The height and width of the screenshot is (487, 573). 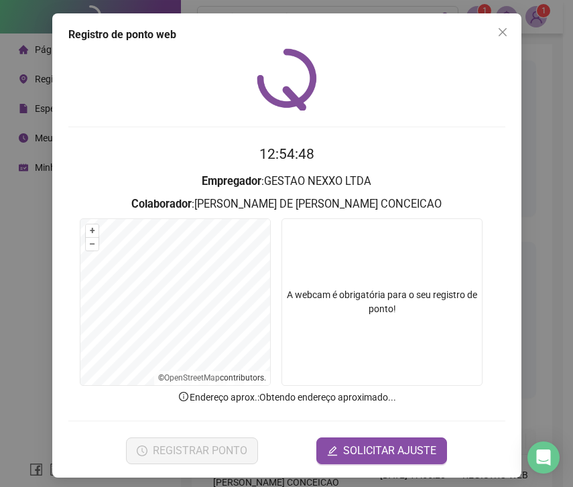 What do you see at coordinates (192, 451) in the screenshot?
I see `button: REGISTRAR PONTO` at bounding box center [192, 451].